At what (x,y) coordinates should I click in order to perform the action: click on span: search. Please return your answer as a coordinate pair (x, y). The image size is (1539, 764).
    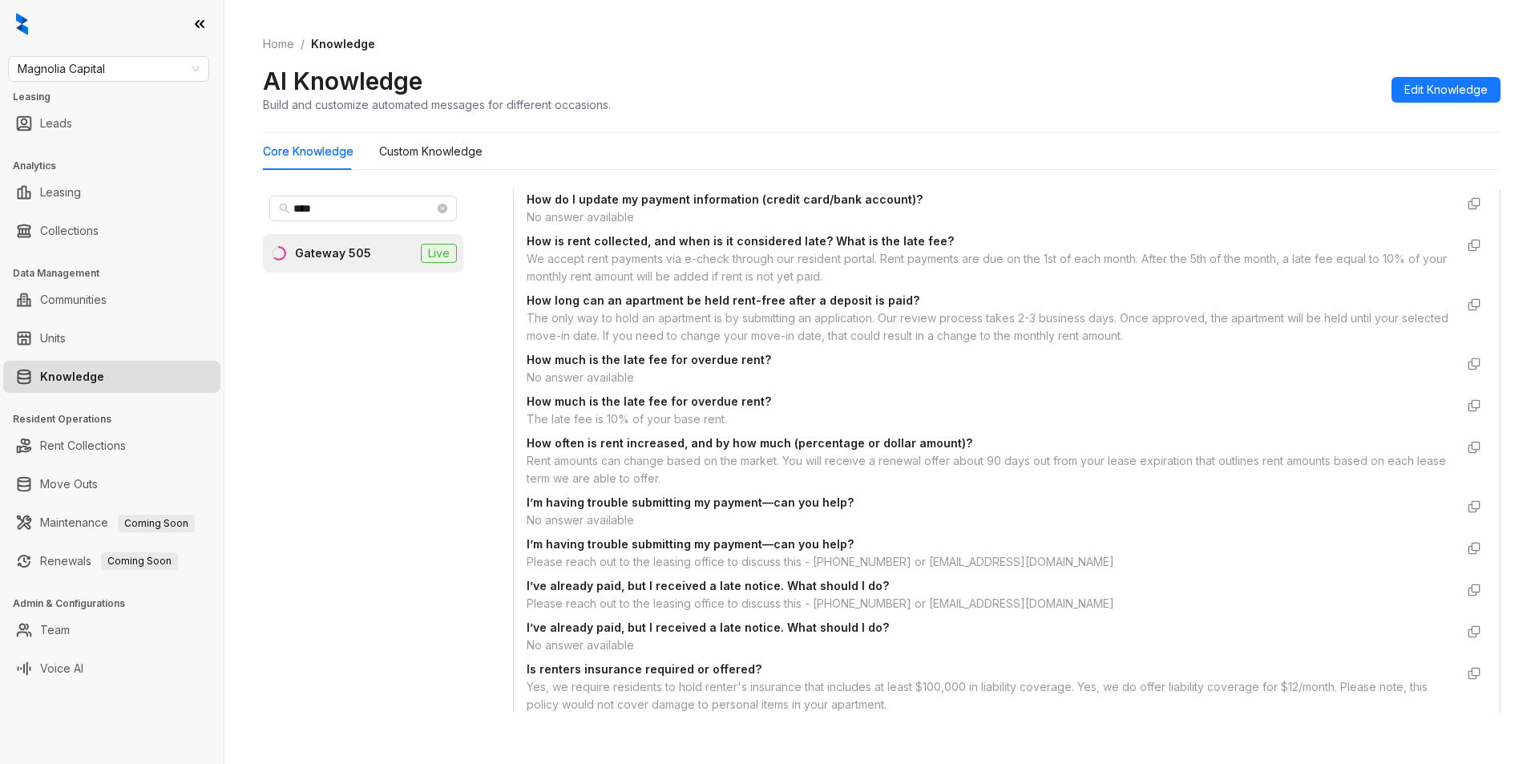
    Looking at the image, I should click on (285, 208).